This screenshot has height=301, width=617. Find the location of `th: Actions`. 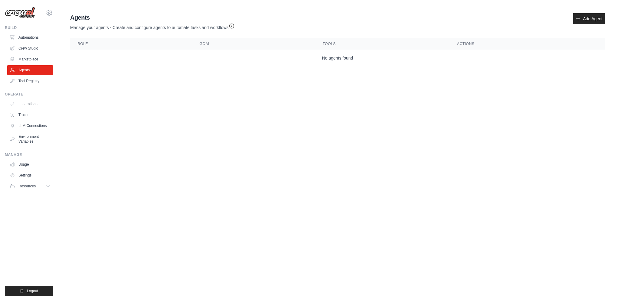

th: Actions is located at coordinates (527, 44).